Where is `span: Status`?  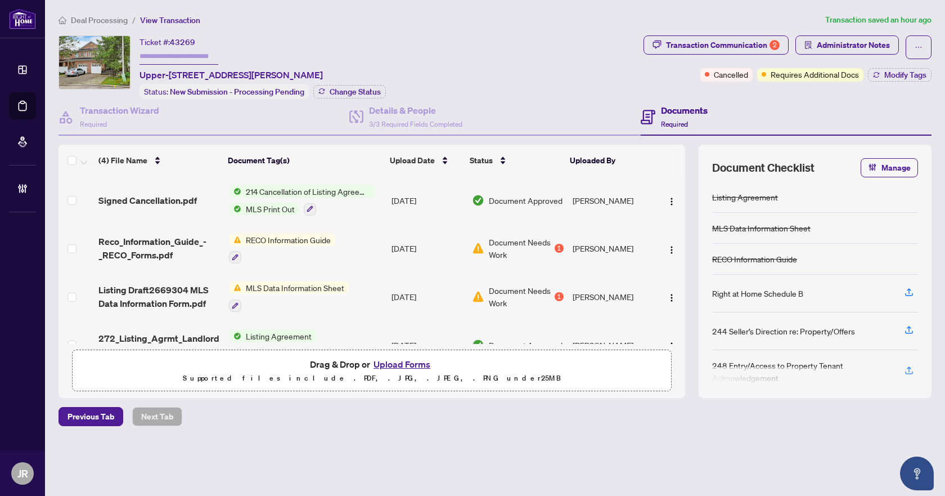
span: Status is located at coordinates (481, 160).